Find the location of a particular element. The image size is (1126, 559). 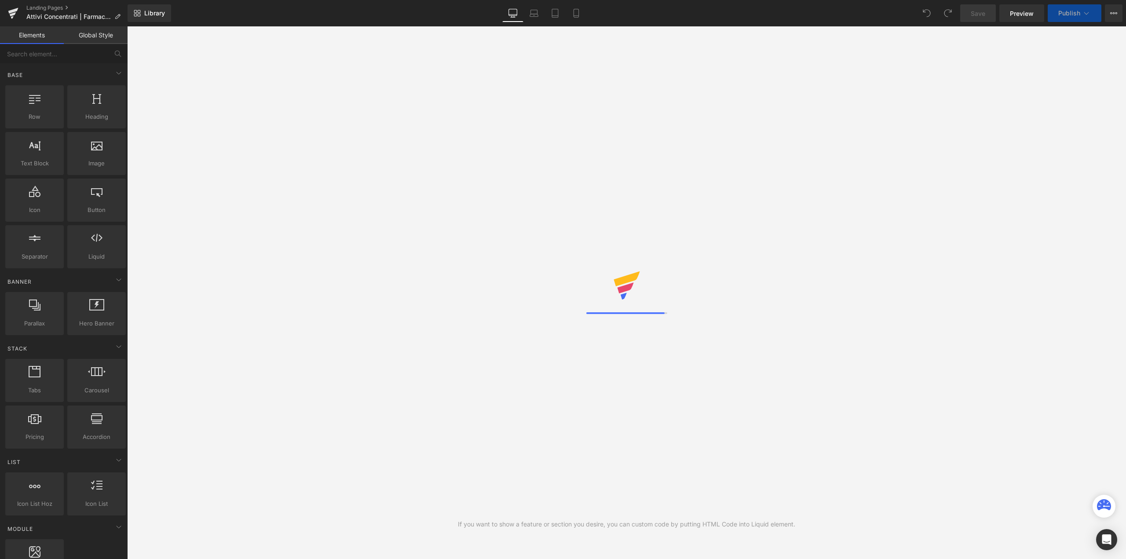

span: Icon is located at coordinates (34, 210).